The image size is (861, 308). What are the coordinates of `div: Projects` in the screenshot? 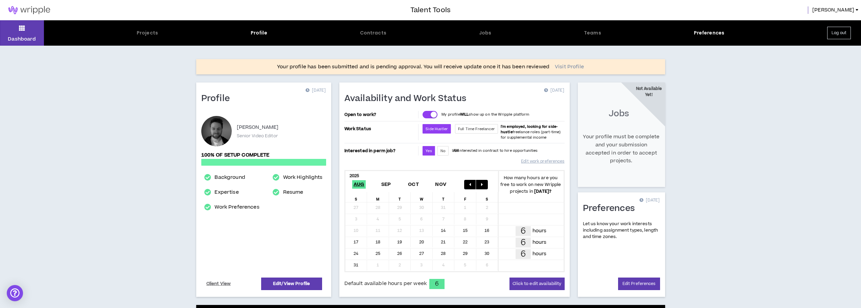 It's located at (147, 33).